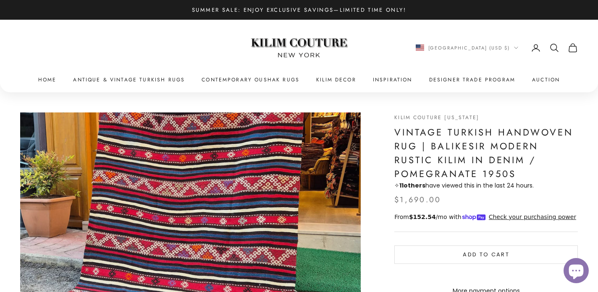 This screenshot has width=598, height=292. Describe the element at coordinates (413, 186) in the screenshot. I see `strong: others` at that location.